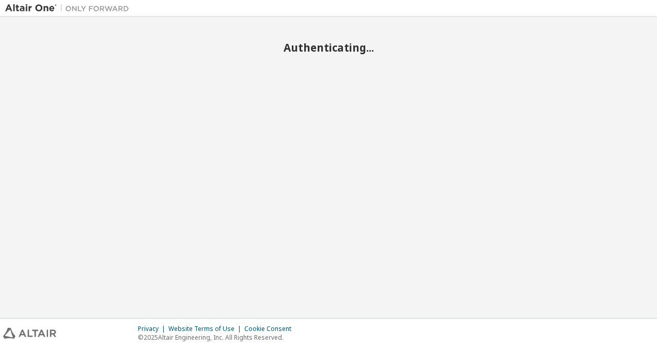 Image resolution: width=657 pixels, height=348 pixels. What do you see at coordinates (153, 329) in the screenshot?
I see `div: Privacy` at bounding box center [153, 329].